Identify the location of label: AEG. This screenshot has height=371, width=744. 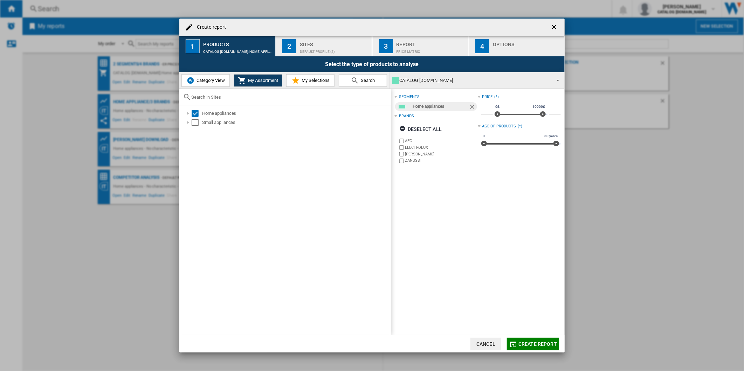
(441, 141).